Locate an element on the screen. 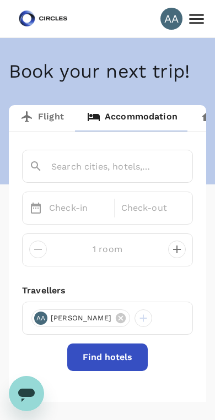 The image size is (215, 420). p: Check-in is located at coordinates (78, 208).